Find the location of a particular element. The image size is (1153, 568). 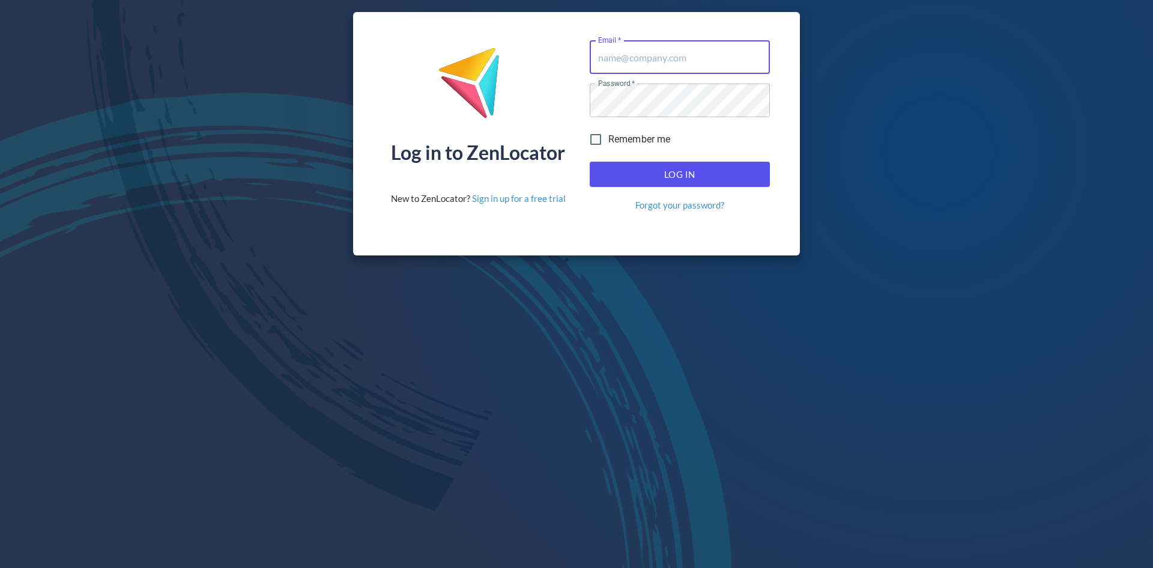

button: Log In is located at coordinates (680, 174).